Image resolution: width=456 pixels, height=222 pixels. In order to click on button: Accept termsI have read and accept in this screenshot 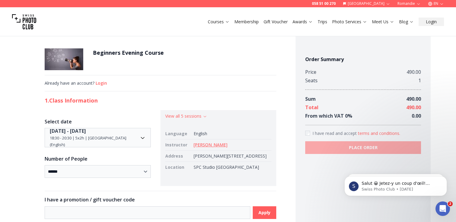, I will do `click(379, 133)`.